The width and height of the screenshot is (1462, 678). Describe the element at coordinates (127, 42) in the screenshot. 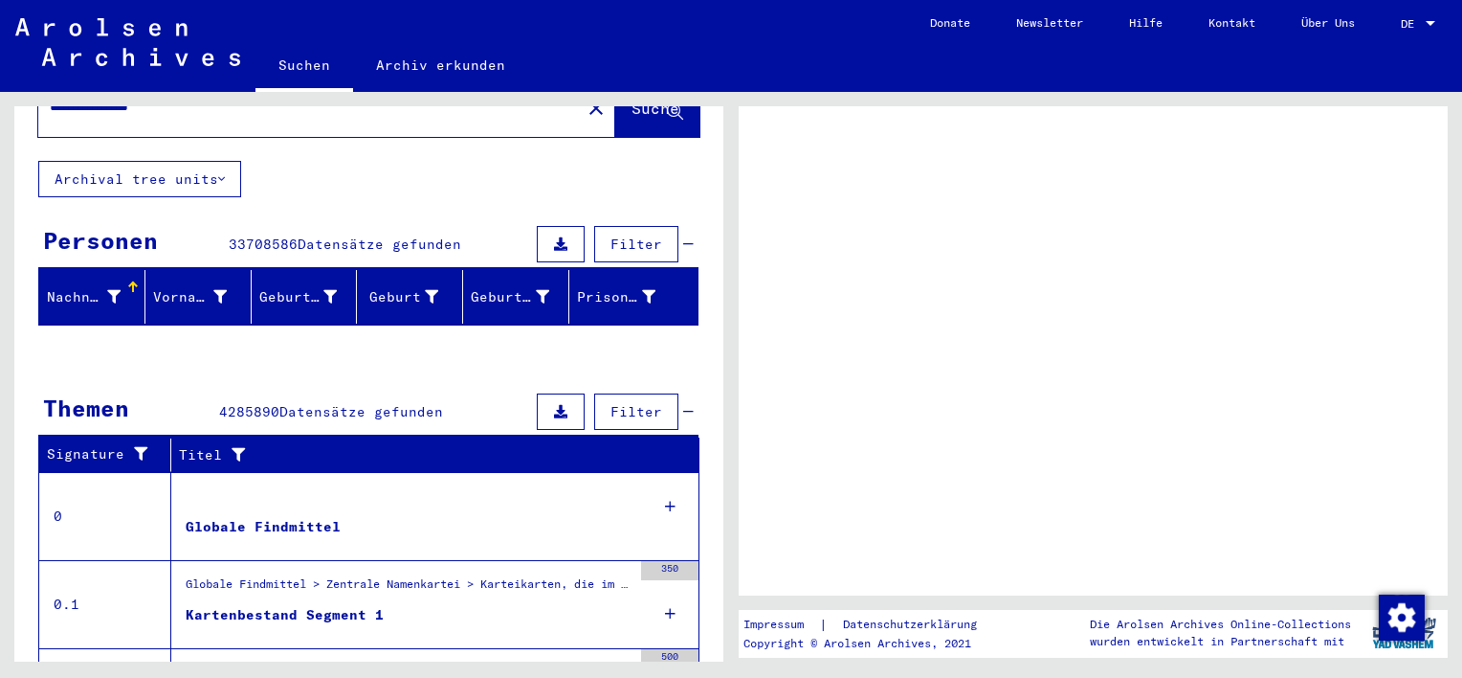

I see `img: Arolsen_neg.svg` at that location.